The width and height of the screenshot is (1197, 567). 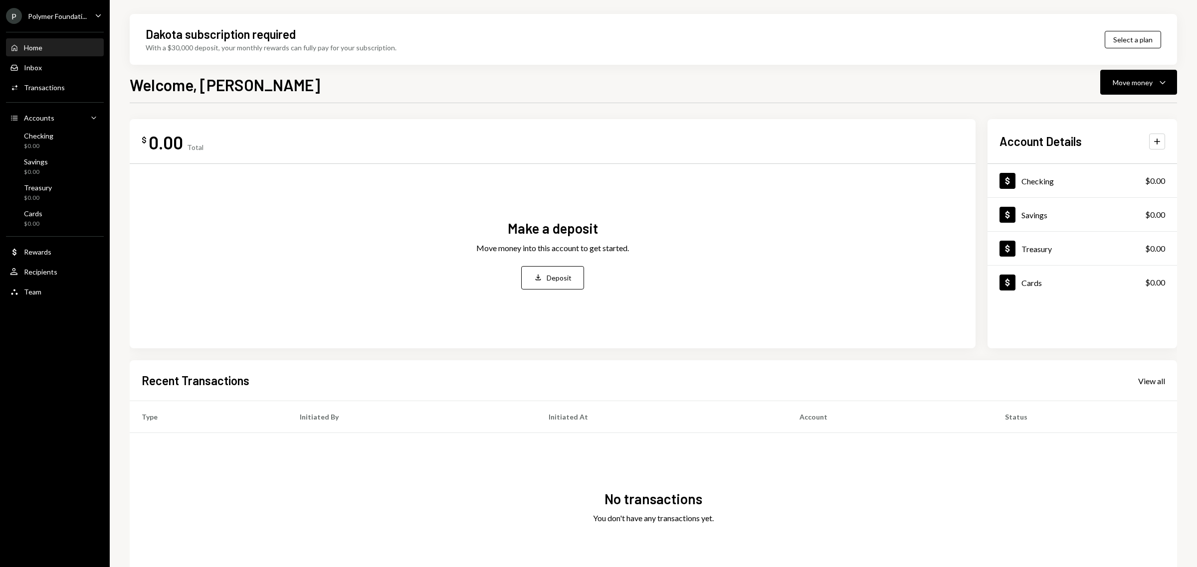 I want to click on div: 0.00, so click(x=166, y=142).